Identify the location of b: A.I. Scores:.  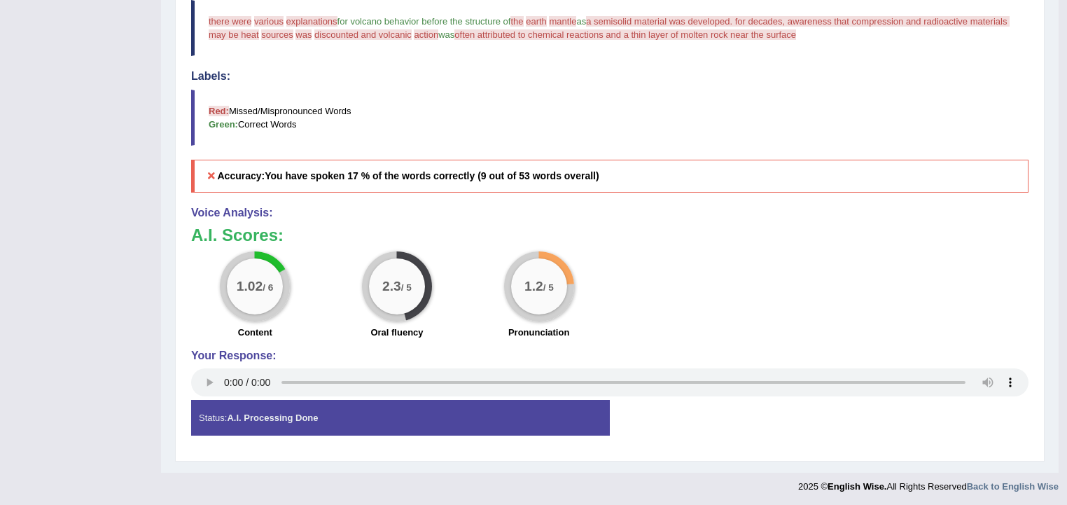
(237, 234).